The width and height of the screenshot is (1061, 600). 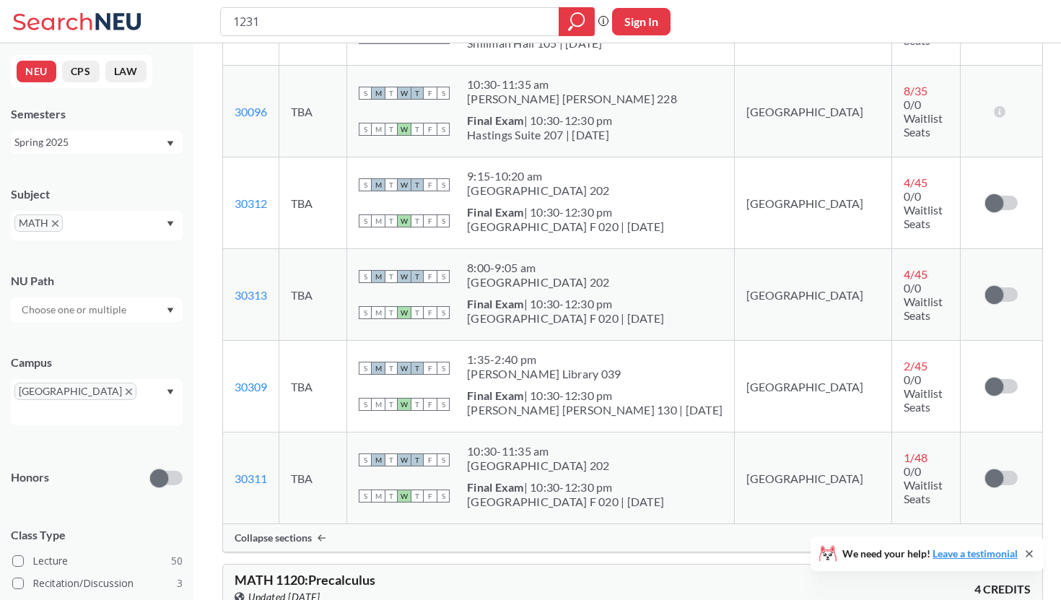 I want to click on input: Choose one or multiple, so click(x=75, y=310).